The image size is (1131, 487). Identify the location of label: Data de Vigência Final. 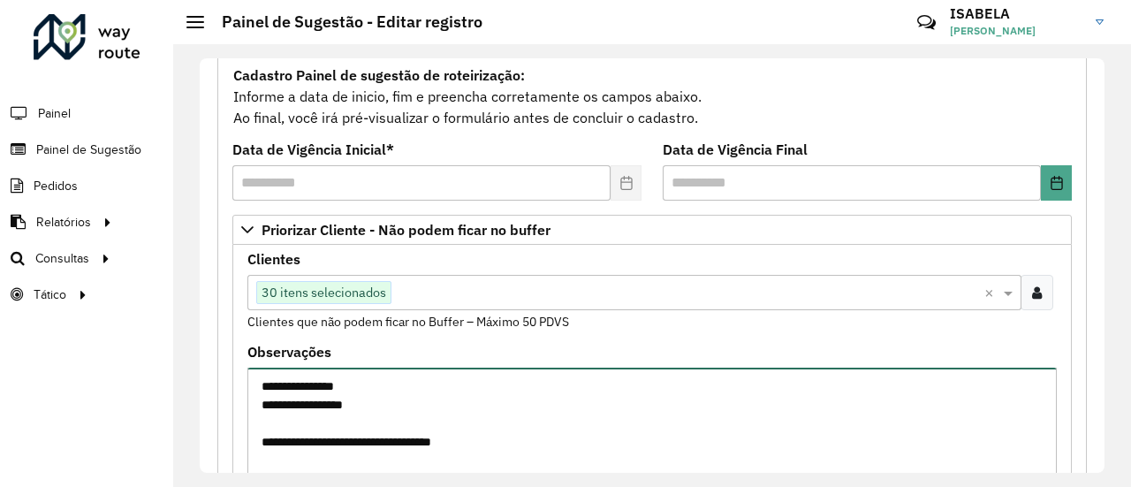
(735, 149).